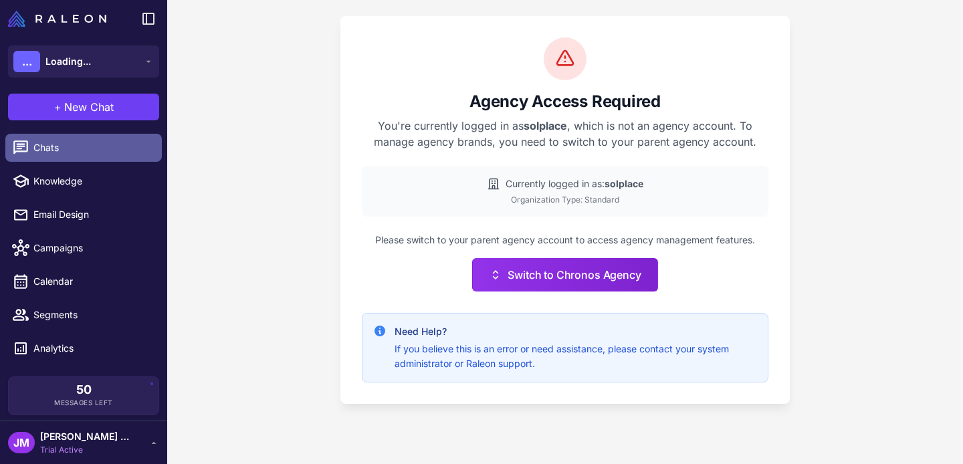 The width and height of the screenshot is (963, 464). Describe the element at coordinates (84, 107) in the screenshot. I see `button: +New Chat` at that location.